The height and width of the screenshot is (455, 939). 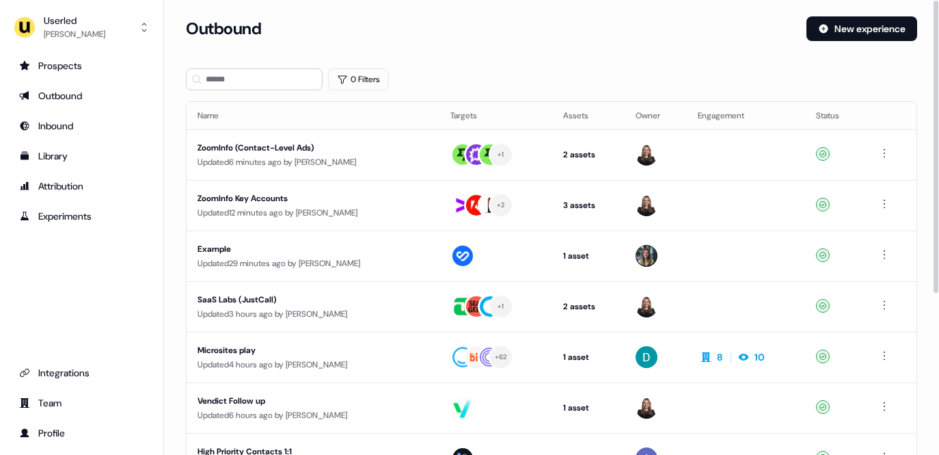 I want to click on div: Prospects, so click(x=81, y=66).